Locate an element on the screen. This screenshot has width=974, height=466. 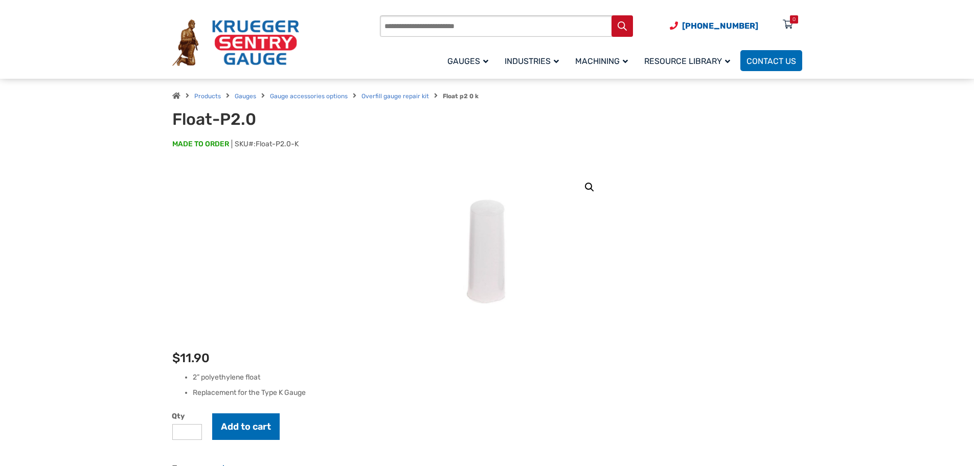
span: Gauges is located at coordinates (468, 61).